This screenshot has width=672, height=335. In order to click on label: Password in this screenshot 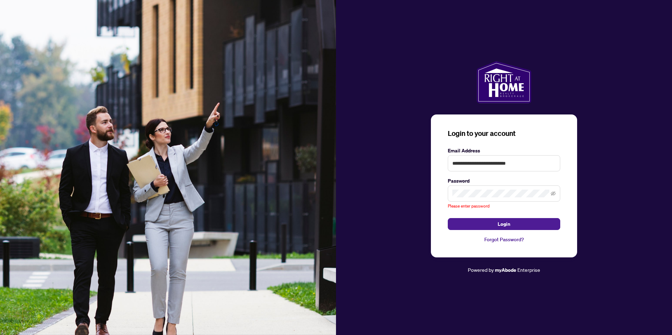, I will do `click(504, 181)`.